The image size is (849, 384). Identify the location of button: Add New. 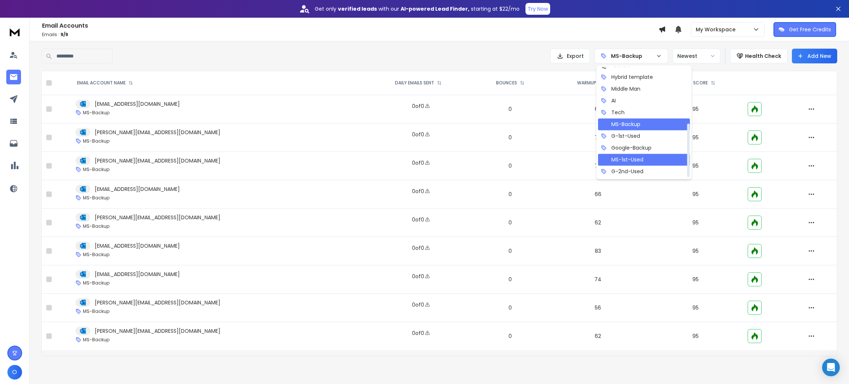
(814, 56).